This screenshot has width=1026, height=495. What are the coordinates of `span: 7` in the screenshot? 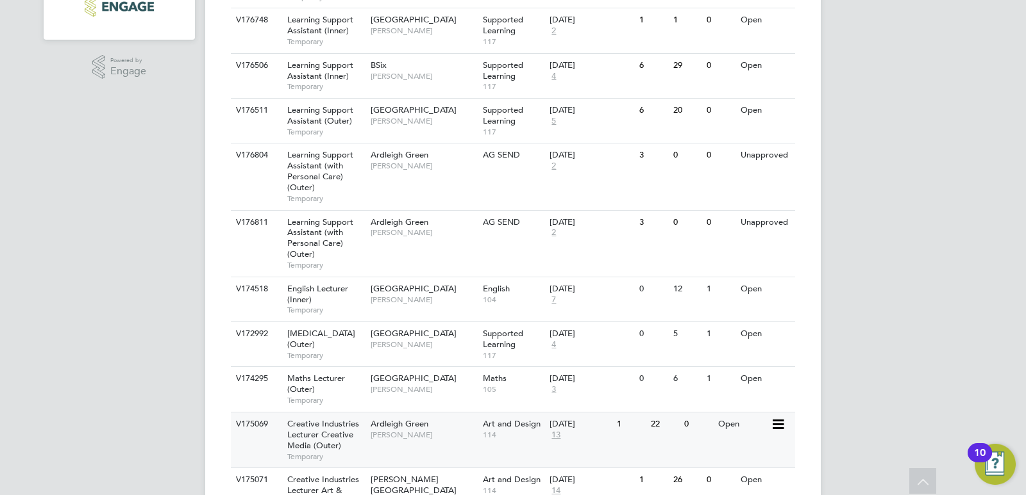 It's located at (553, 300).